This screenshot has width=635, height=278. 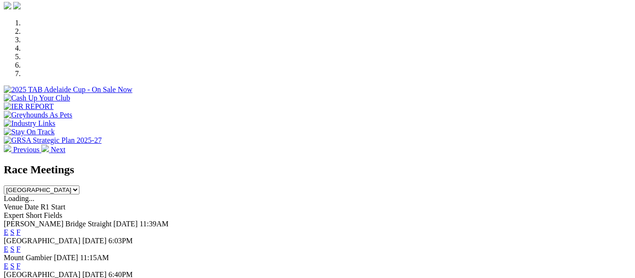 What do you see at coordinates (19, 198) in the screenshot?
I see `span: Loading...` at bounding box center [19, 198].